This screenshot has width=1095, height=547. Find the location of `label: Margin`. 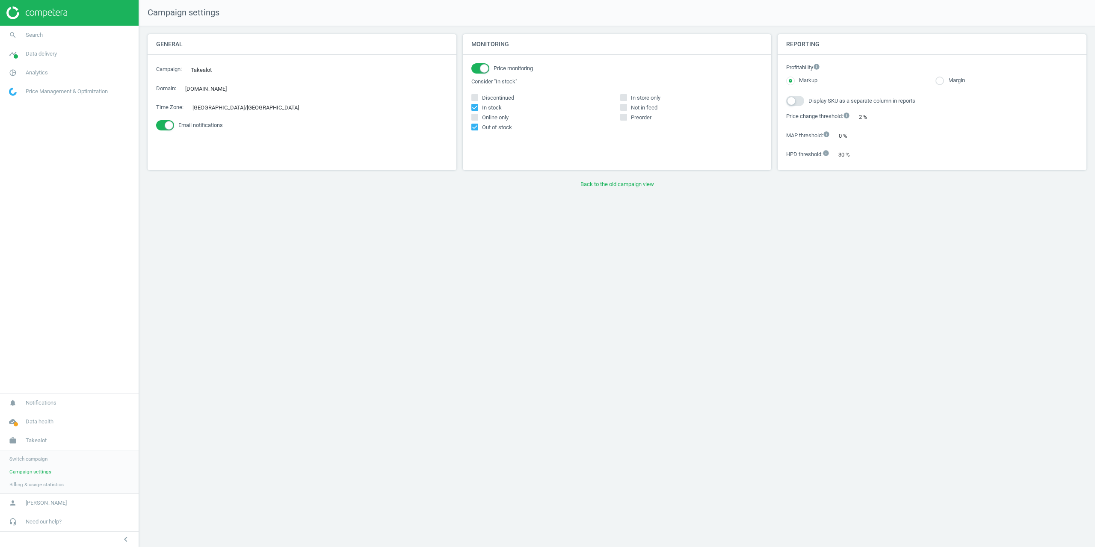

label: Margin is located at coordinates (954, 80).